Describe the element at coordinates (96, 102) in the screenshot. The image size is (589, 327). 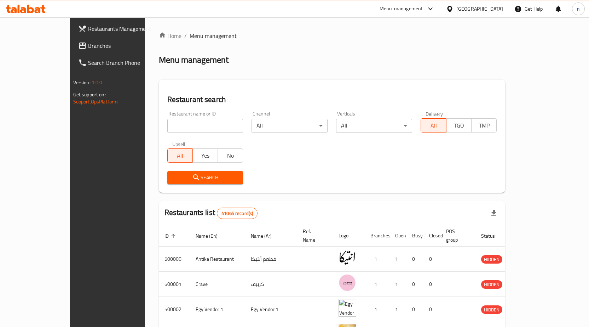
I see `a: Support.OpsPlatform` at that location.